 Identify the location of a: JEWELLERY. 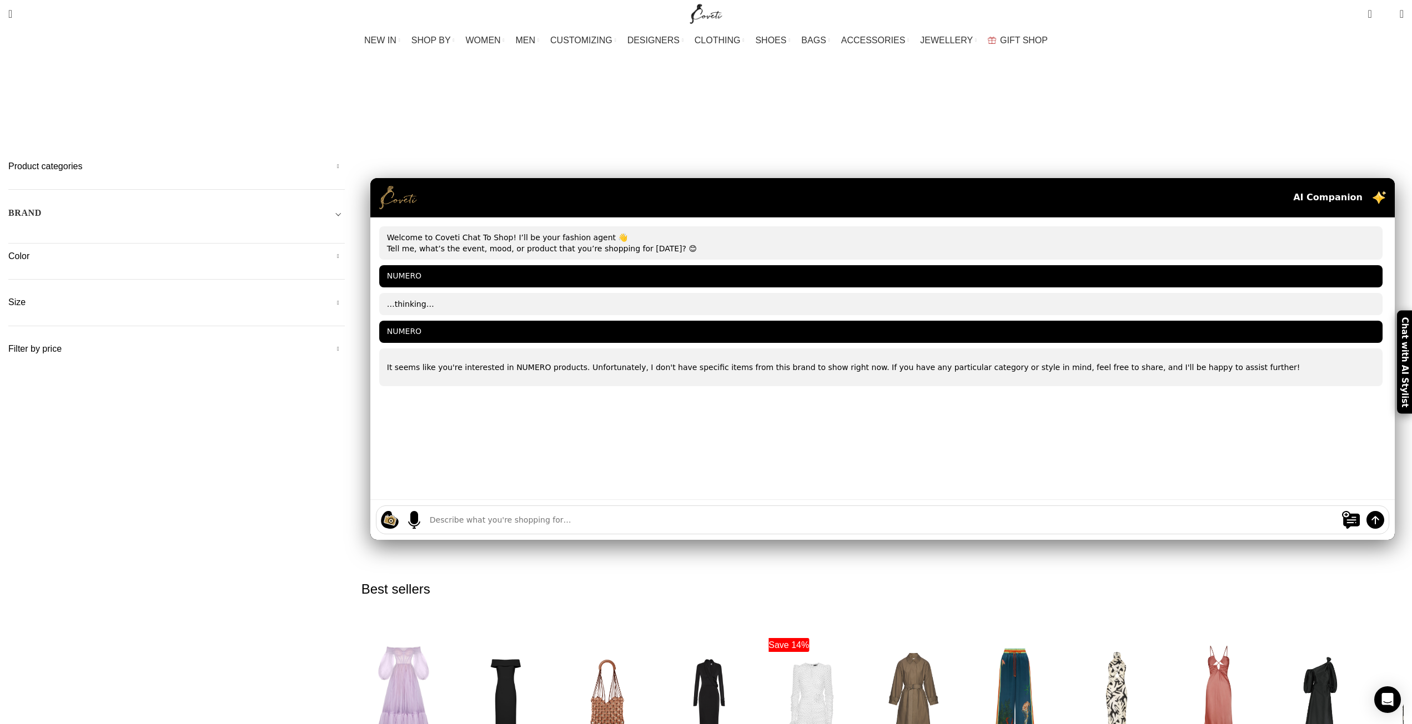
(948, 41).